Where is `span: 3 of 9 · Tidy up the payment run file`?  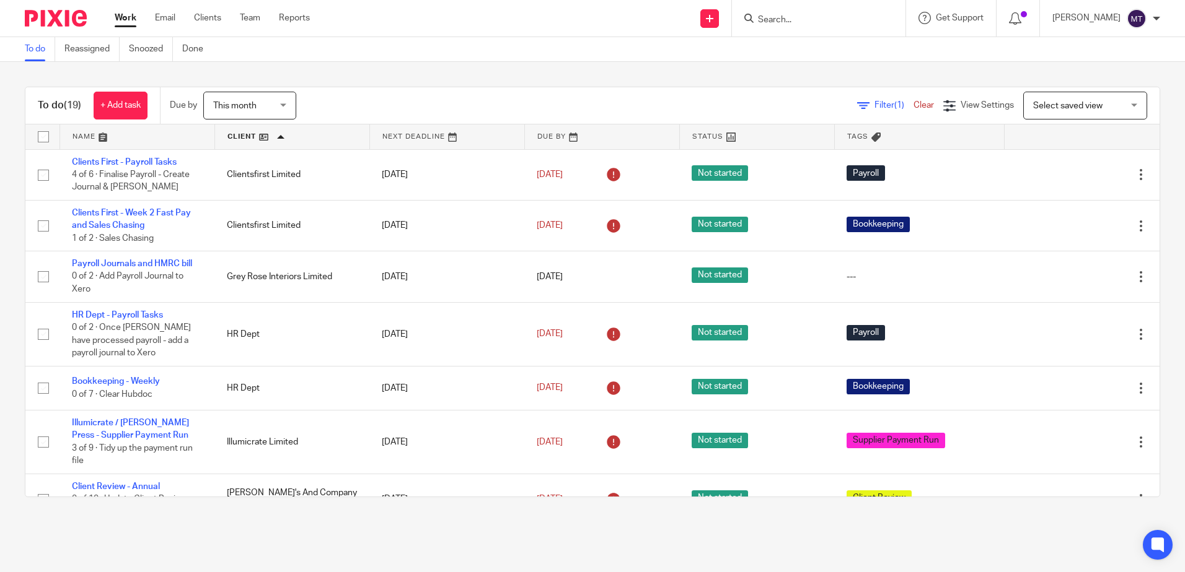
span: 3 of 9 · Tidy up the payment run file is located at coordinates (132, 455).